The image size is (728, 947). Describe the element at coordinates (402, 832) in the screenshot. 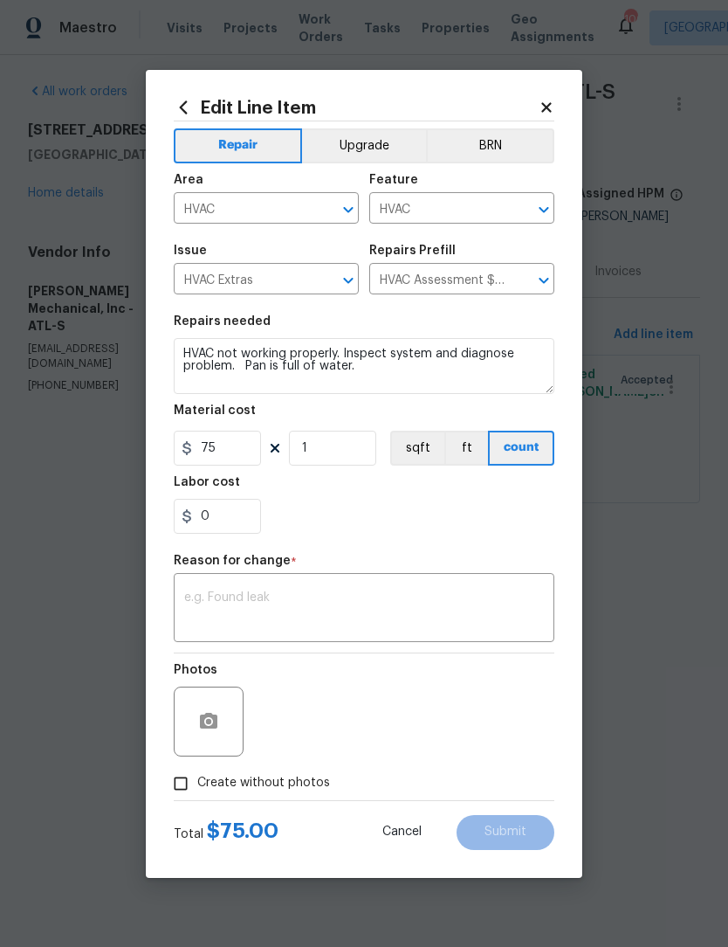

I see `span: Cancel` at that location.